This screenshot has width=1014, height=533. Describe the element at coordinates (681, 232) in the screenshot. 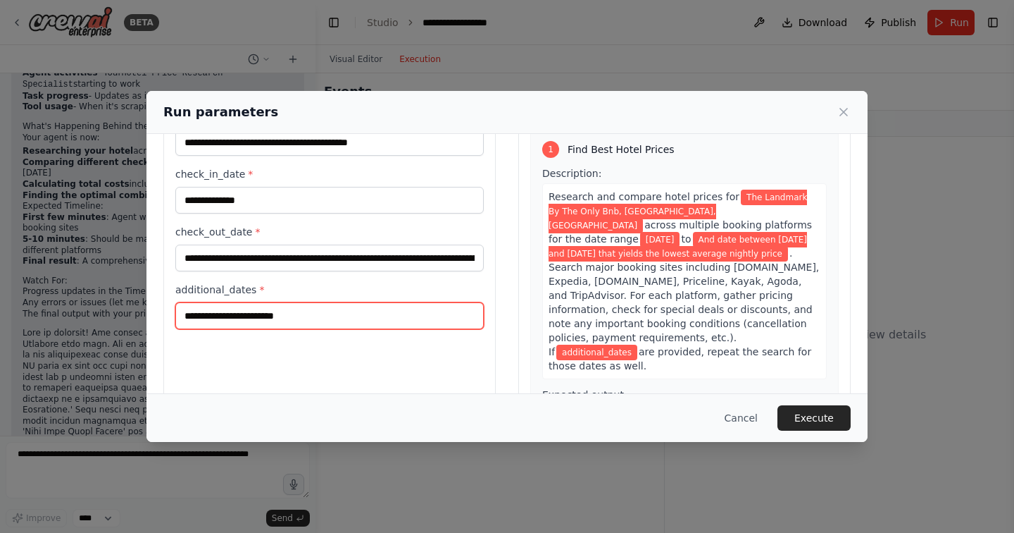

I see `span: across multiple booking platforms for the date range` at that location.